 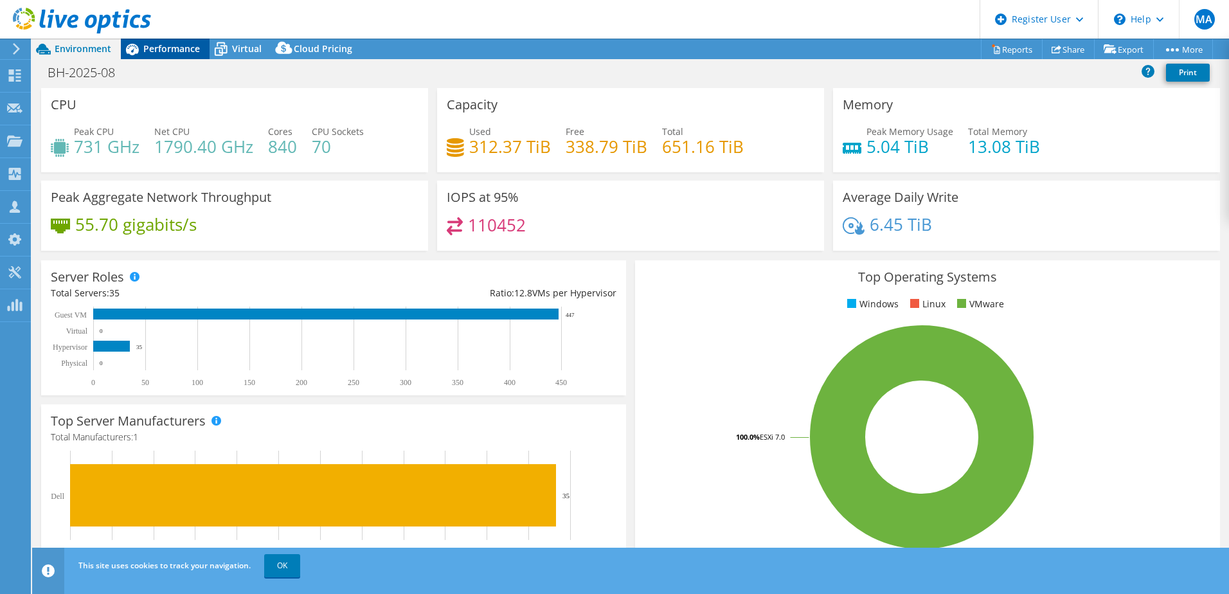 What do you see at coordinates (114, 292) in the screenshot?
I see `span: 35` at bounding box center [114, 292].